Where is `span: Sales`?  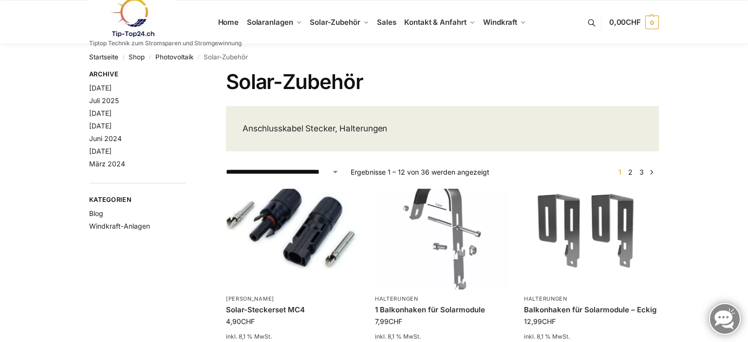
span: Sales is located at coordinates (387, 22).